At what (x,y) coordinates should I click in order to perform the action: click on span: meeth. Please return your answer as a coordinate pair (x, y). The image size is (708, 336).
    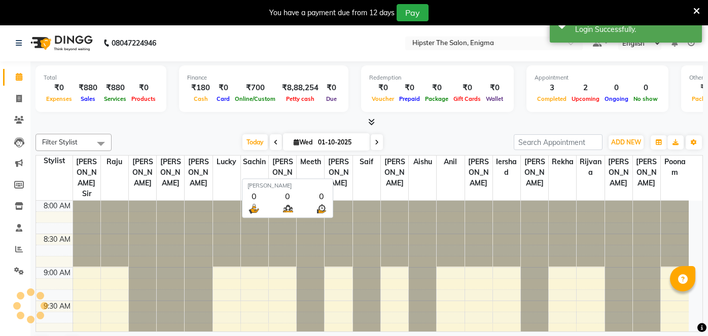
    Looking at the image, I should click on (311, 162).